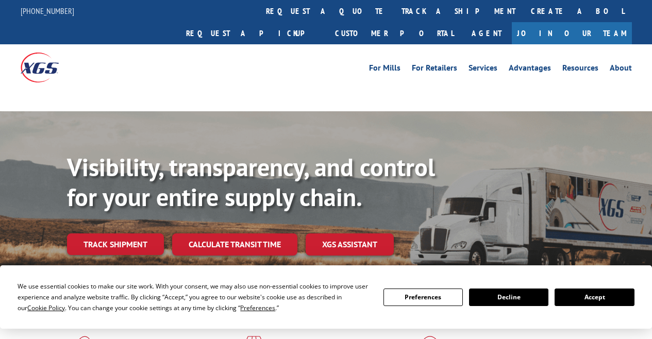 The image size is (652, 339). What do you see at coordinates (483, 70) in the screenshot?
I see `a: Services` at bounding box center [483, 70].